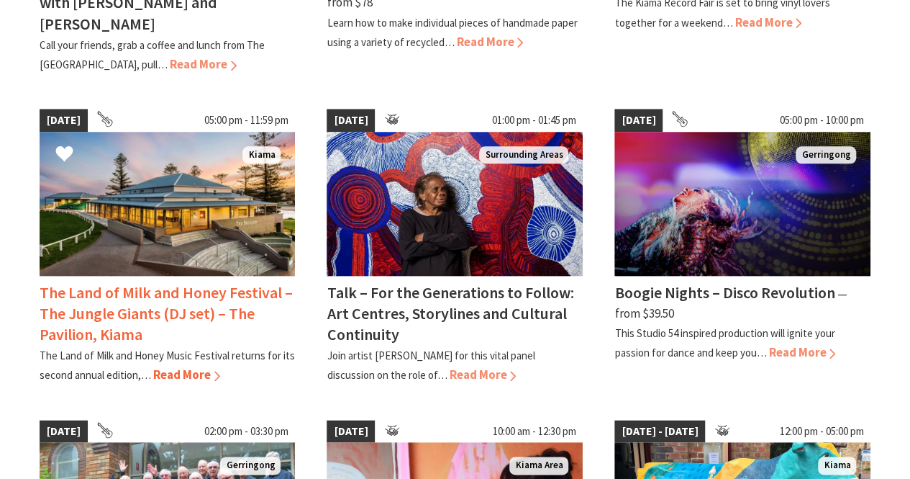 Image resolution: width=910 pixels, height=479 pixels. Describe the element at coordinates (821, 120) in the screenshot. I see `span: 05:00 pm - 10:00 pm` at that location.